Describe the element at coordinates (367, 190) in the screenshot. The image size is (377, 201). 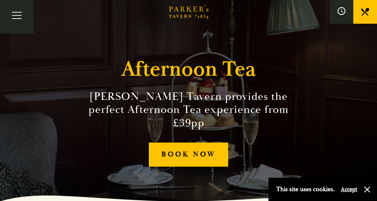
I see `button: Close and accept` at that location.